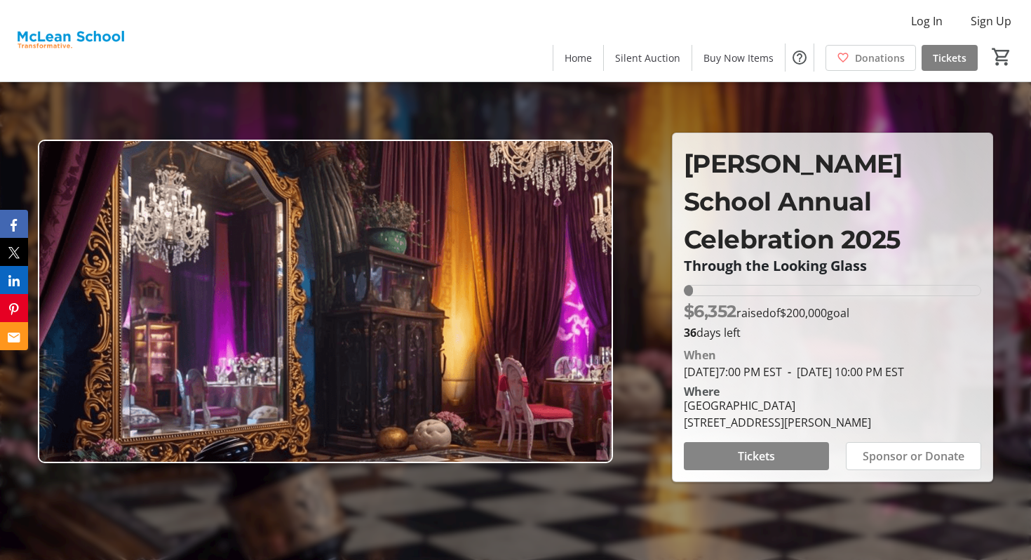  I want to click on button: Log In, so click(927, 21).